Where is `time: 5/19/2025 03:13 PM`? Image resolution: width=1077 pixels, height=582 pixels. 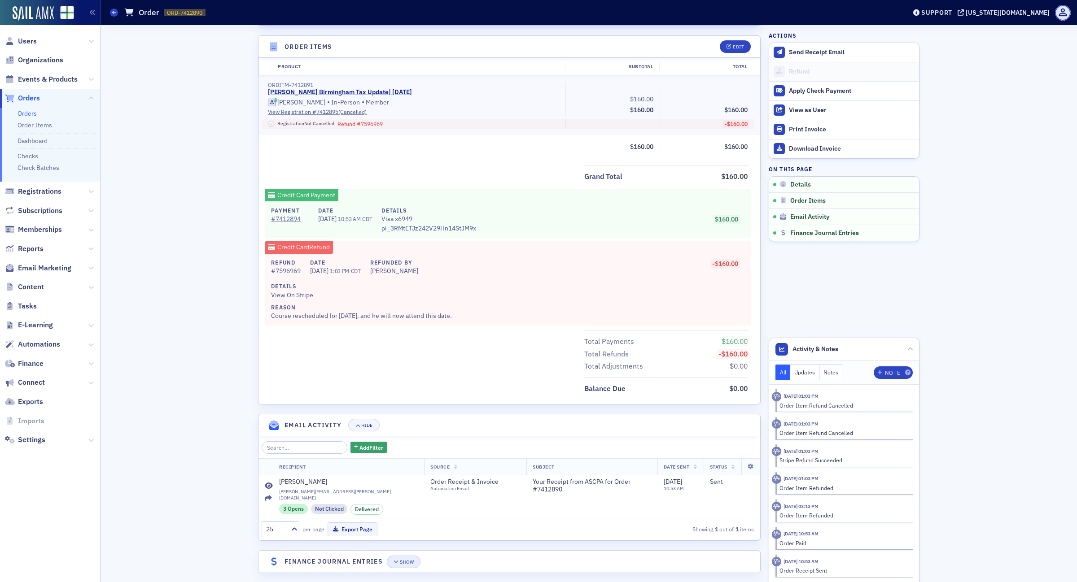 time: 5/19/2025 03:13 PM is located at coordinates (801, 506).